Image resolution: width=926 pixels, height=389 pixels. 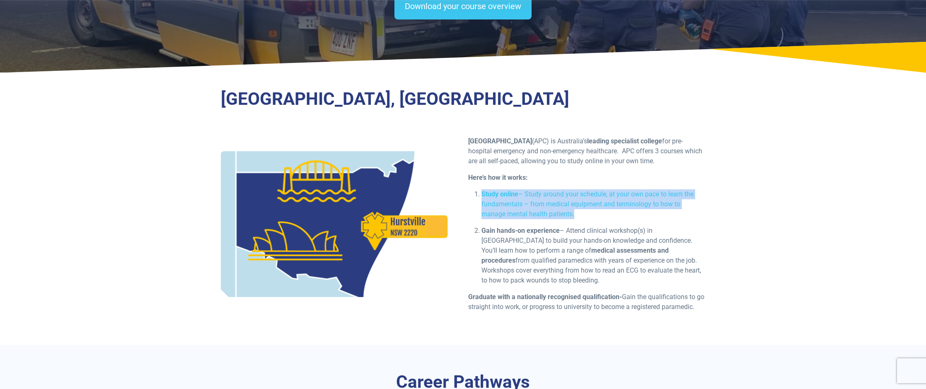 I want to click on strong: leading specialist college, so click(x=624, y=141).